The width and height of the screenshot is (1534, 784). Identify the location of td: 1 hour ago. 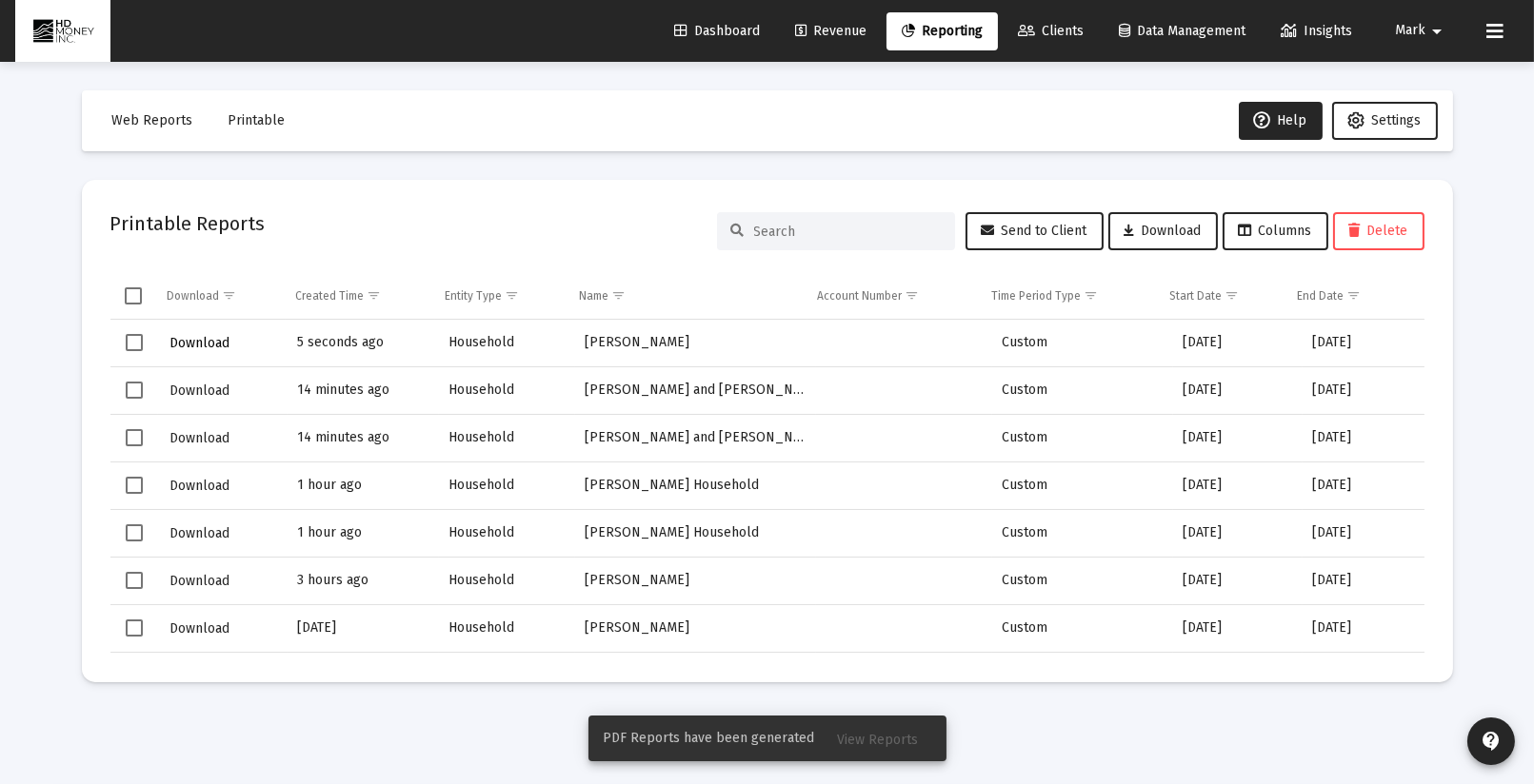
(363, 533).